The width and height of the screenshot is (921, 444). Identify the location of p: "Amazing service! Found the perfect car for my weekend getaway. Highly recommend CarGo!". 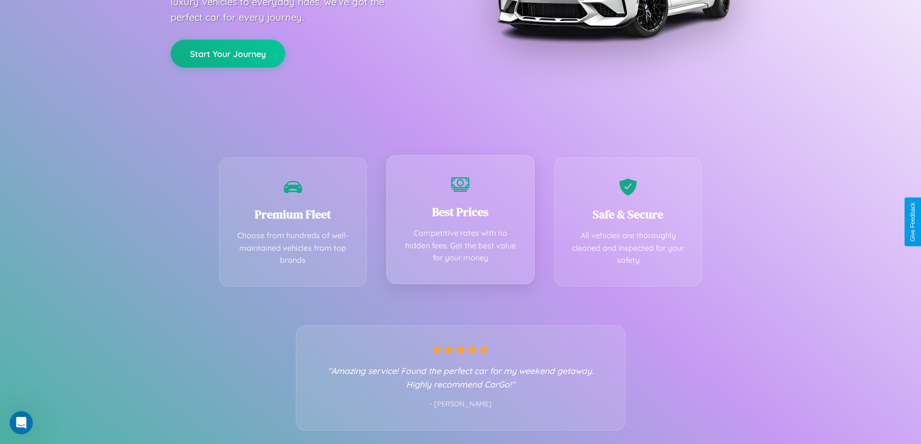
(461, 378).